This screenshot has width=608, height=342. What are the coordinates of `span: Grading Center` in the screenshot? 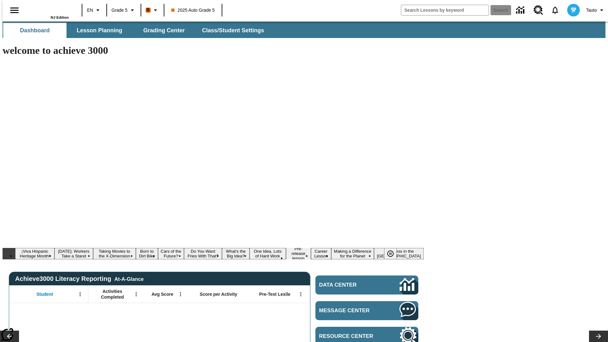 It's located at (164, 30).